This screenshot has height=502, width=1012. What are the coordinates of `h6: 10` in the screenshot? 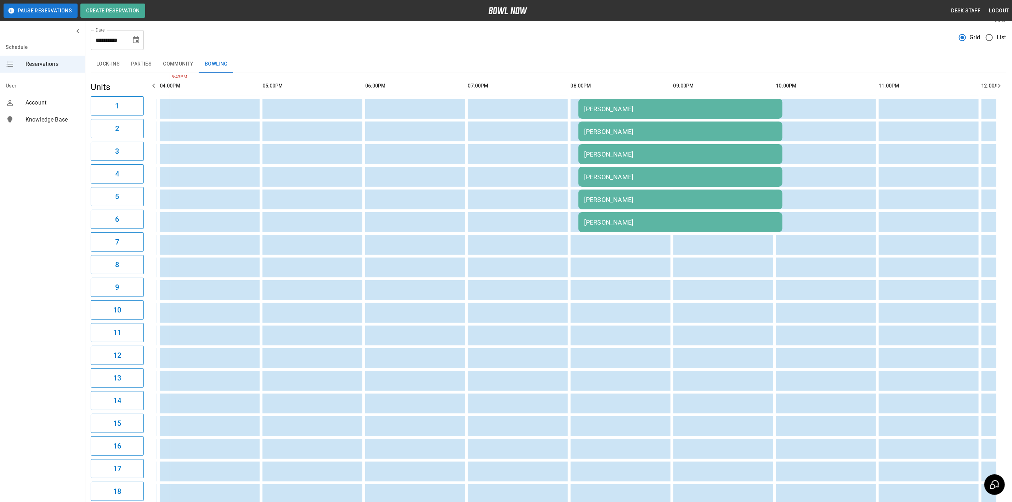 It's located at (117, 310).